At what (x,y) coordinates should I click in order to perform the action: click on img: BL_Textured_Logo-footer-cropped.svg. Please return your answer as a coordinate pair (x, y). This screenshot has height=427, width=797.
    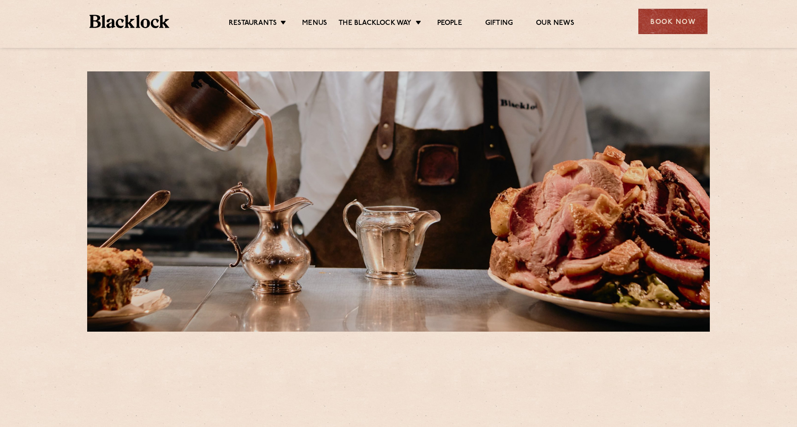
    Looking at the image, I should click on (129, 21).